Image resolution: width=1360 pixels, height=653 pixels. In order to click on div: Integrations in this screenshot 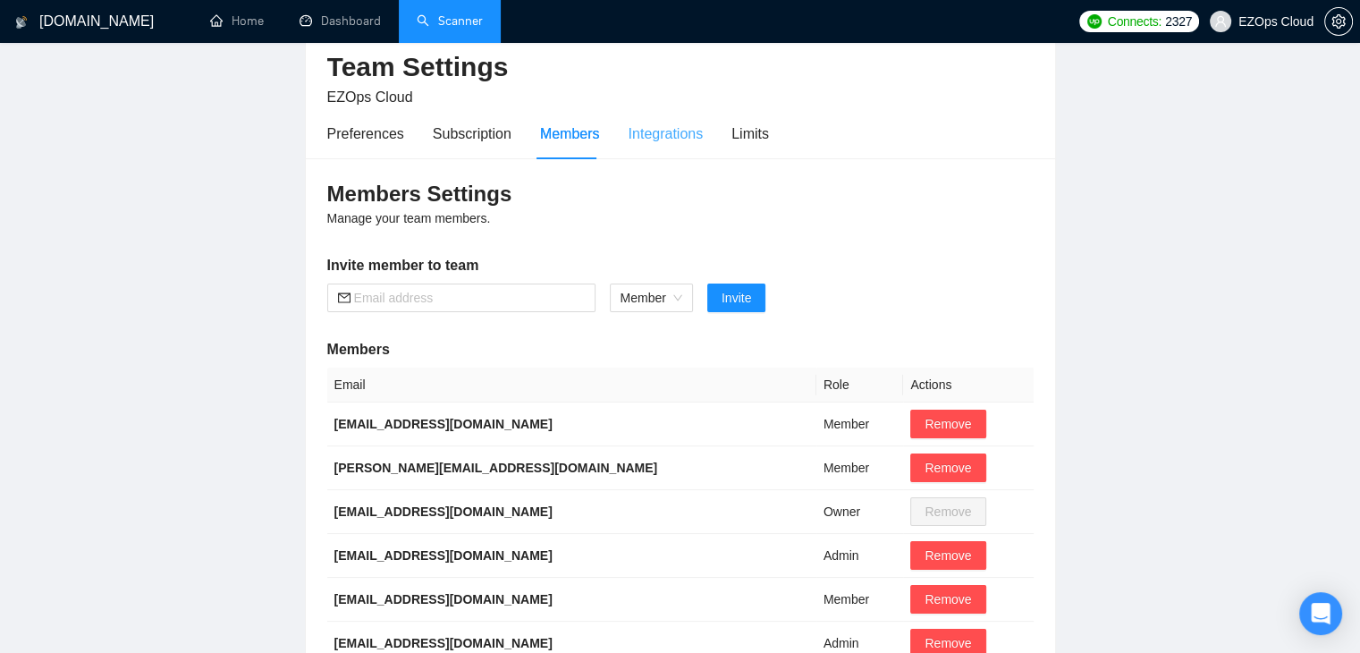, I will do `click(666, 133)`.